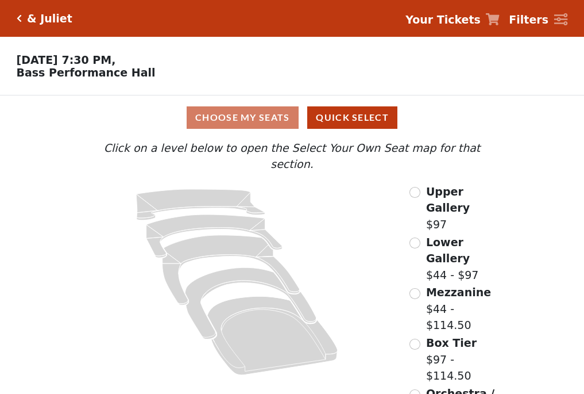 Image resolution: width=584 pixels, height=394 pixels. I want to click on label: $44 - $97, so click(465, 259).